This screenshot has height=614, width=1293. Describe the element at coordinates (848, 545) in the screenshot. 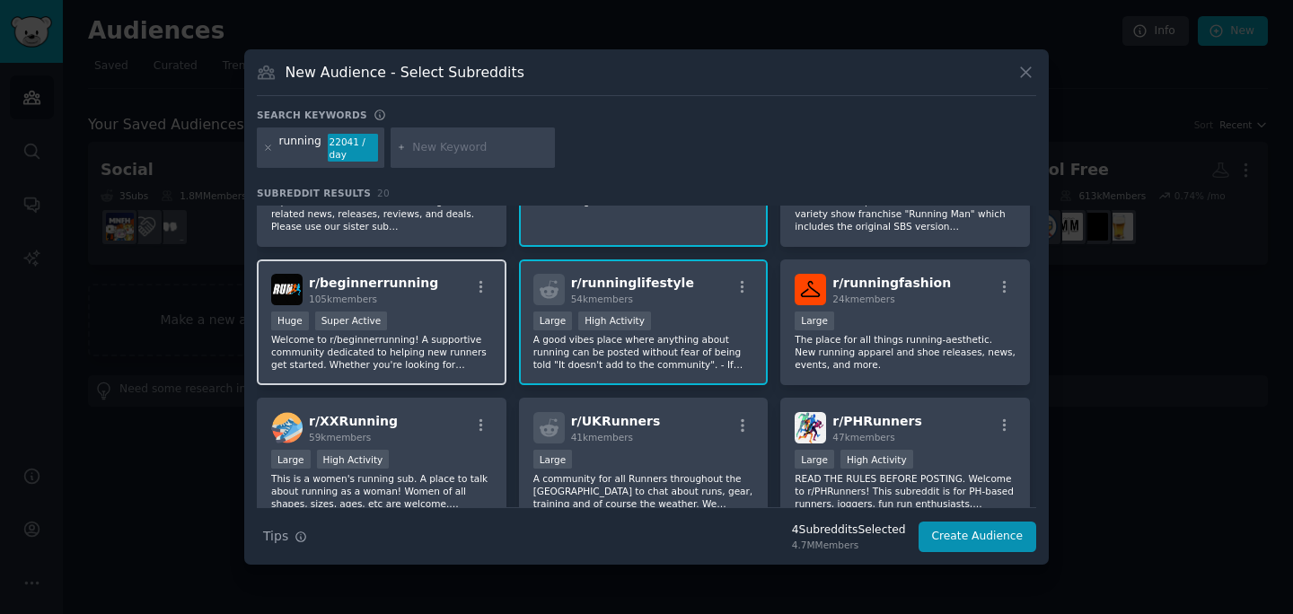

I see `div: 4.7M Members` at that location.